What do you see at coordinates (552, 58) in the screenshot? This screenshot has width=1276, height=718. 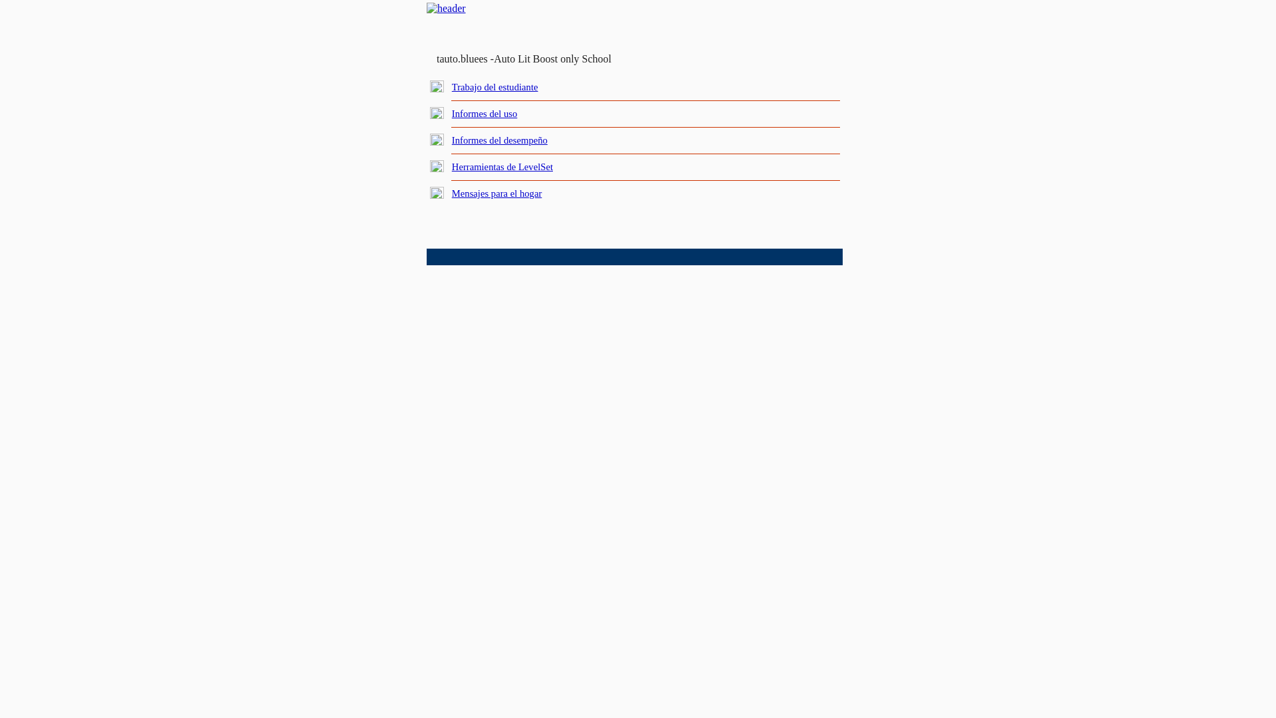 I see `nobr: Auto Lit Boost only School` at bounding box center [552, 58].